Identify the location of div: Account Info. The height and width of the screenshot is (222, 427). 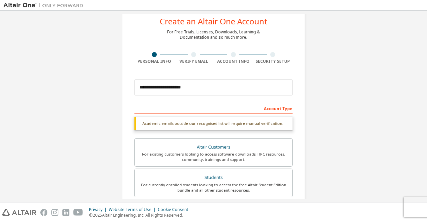
(233, 61).